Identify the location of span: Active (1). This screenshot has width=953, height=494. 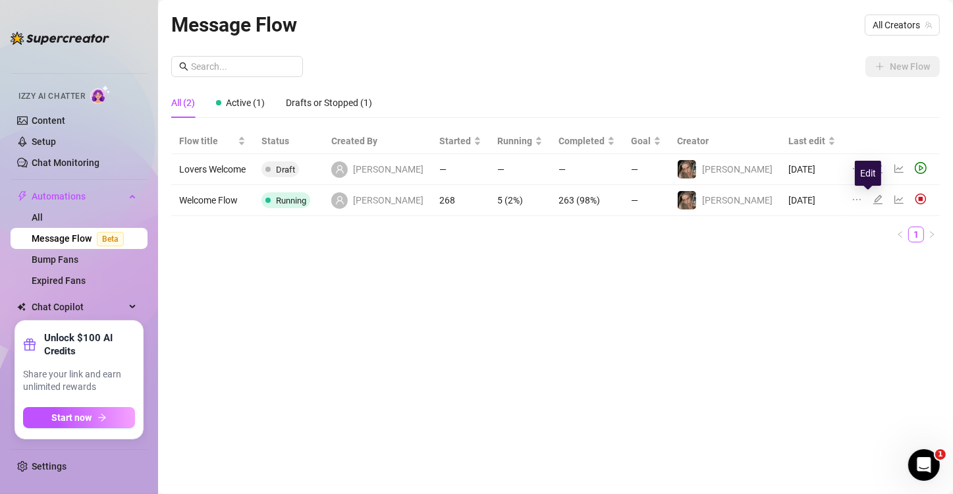
(245, 103).